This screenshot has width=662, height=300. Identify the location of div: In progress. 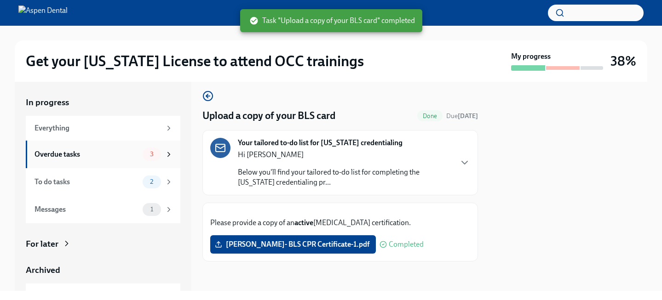
(103, 103).